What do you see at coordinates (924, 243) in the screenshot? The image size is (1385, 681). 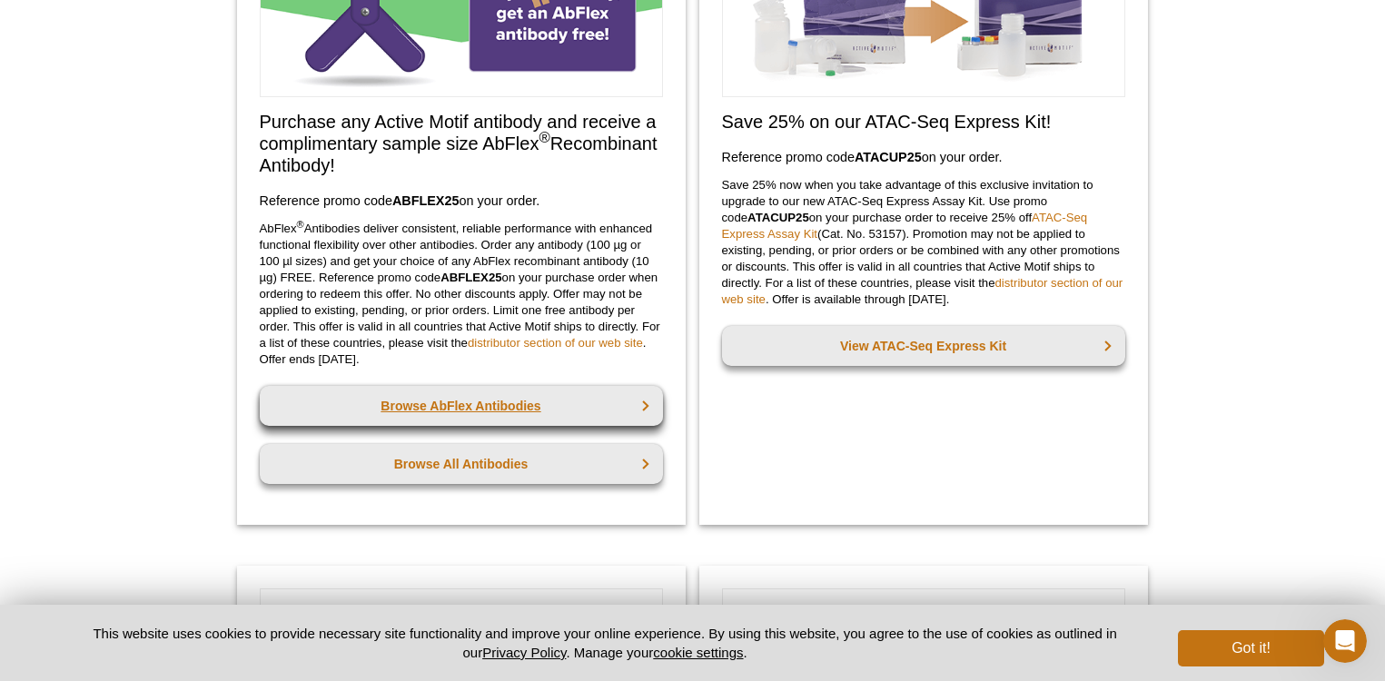 I see `p: Save 25% now when you take advantage of this exclusive invitation to upgrade to our new ATAC-Seq ...` at bounding box center [924, 243].